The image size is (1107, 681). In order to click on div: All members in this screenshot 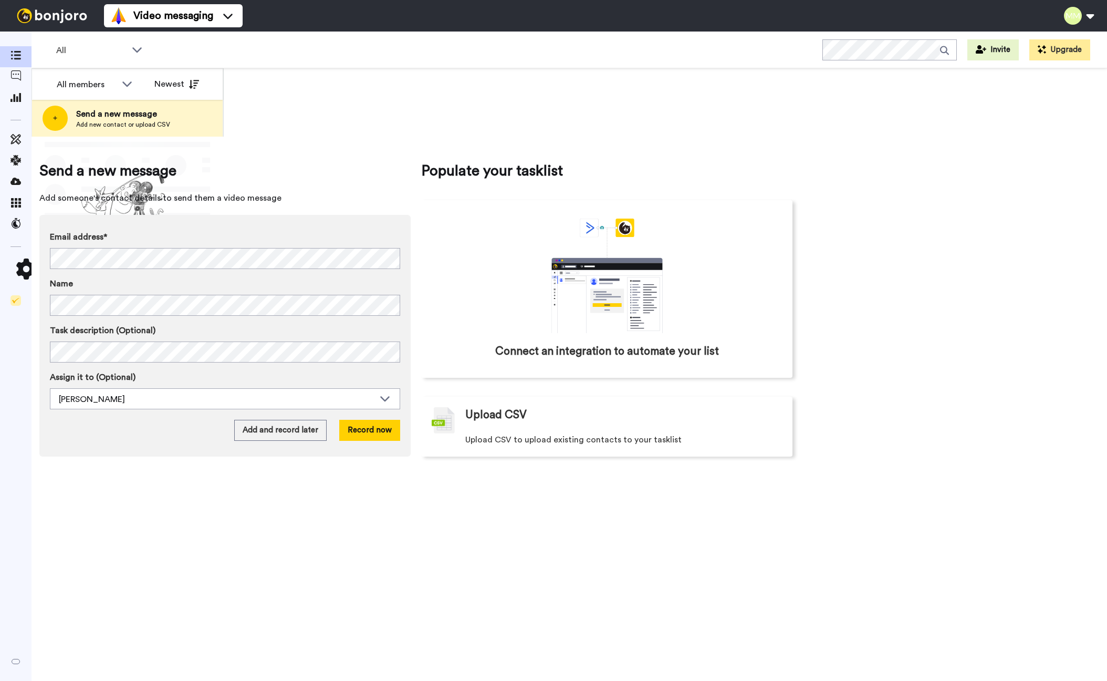, I will do `click(87, 85)`.